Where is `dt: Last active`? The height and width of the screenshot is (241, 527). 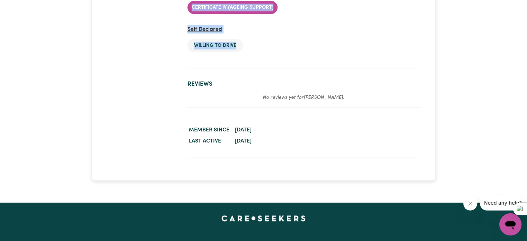 dt: Last active is located at coordinates (209, 141).